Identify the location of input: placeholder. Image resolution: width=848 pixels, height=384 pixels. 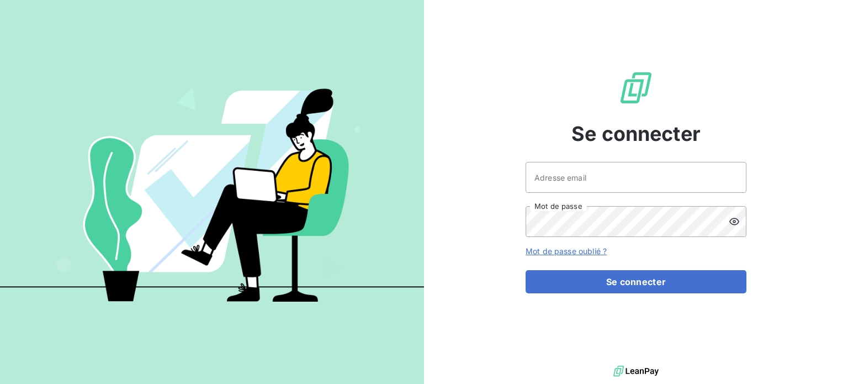
(636, 177).